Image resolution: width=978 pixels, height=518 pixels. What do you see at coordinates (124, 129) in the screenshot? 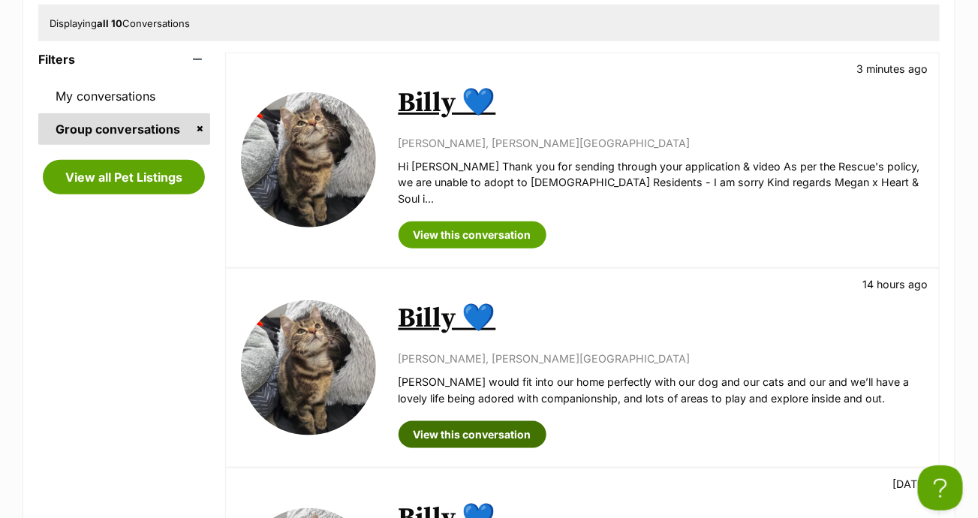
I see `a: Group conversations` at bounding box center [124, 129].